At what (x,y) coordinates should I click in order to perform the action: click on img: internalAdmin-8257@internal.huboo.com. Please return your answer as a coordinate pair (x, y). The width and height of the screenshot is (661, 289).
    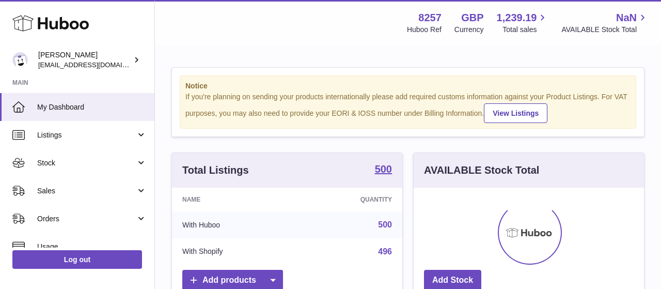
    Looking at the image, I should click on (20, 60).